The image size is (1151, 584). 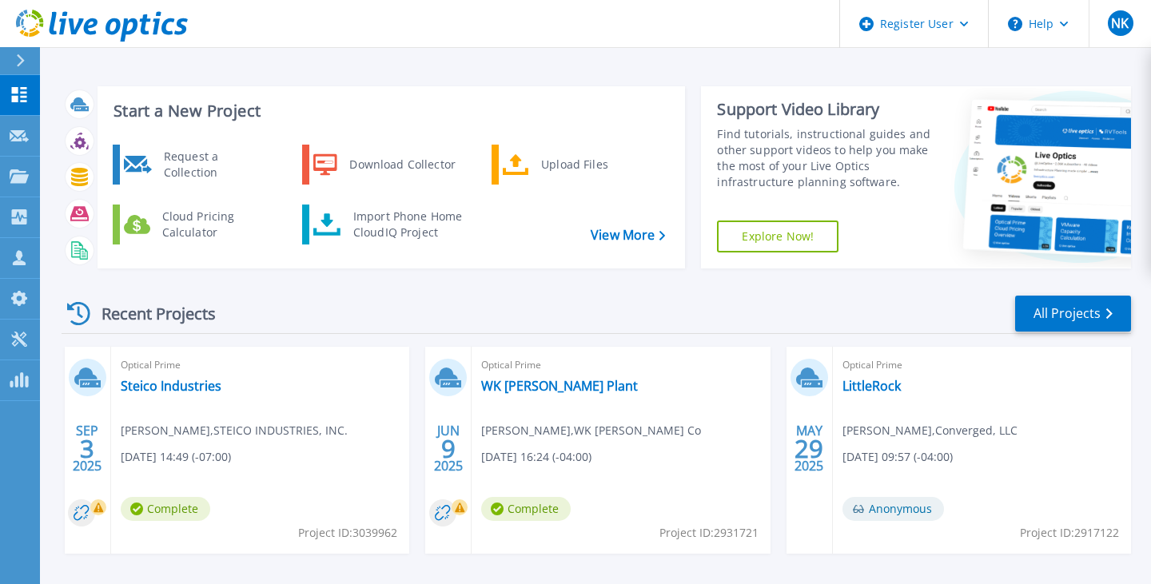 What do you see at coordinates (401, 165) in the screenshot?
I see `div: Download Collector` at bounding box center [401, 165].